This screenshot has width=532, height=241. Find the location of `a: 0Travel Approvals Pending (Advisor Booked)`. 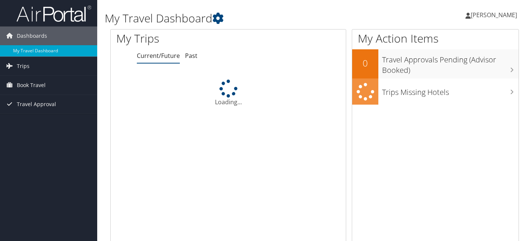

a: 0Travel Approvals Pending (Advisor Booked) is located at coordinates (435, 64).